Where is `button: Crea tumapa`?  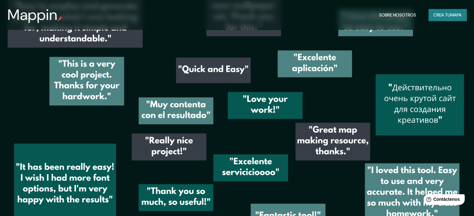 button: Crea tumapa is located at coordinates (447, 15).